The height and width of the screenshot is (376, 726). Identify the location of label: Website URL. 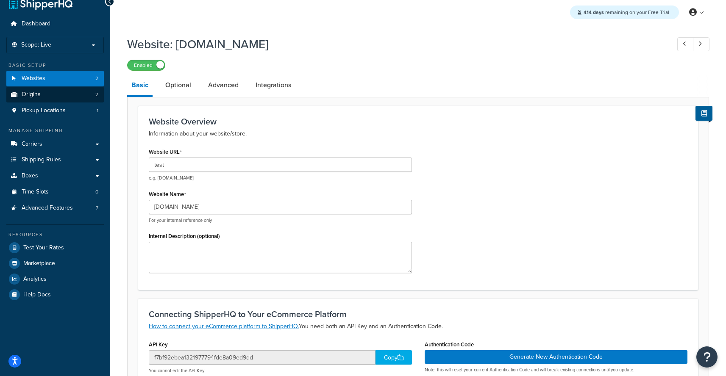
(165, 152).